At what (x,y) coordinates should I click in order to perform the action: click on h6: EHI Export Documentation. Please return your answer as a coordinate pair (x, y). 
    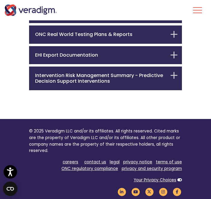
    Looking at the image, I should click on (101, 55).